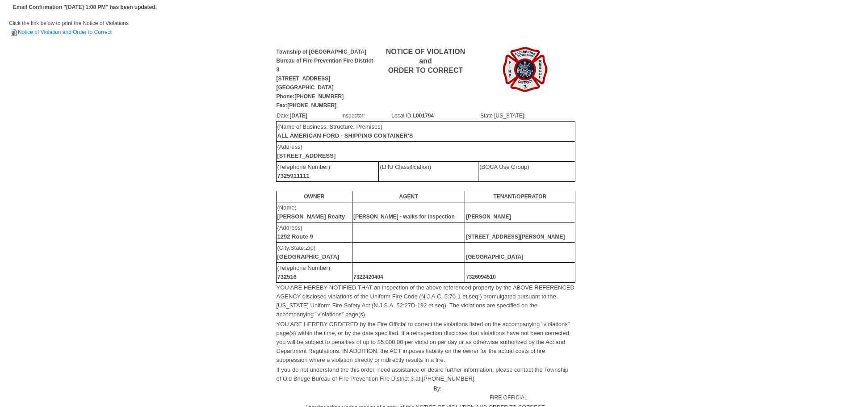 The image size is (851, 407). Describe the element at coordinates (368, 277) in the screenshot. I see `b: 7322420404` at that location.